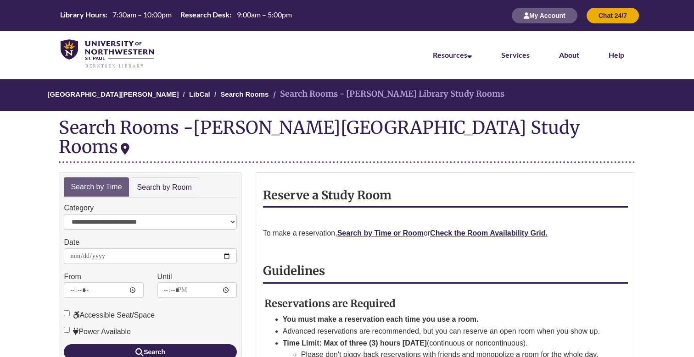 The width and height of the screenshot is (694, 357). What do you see at coordinates (346, 95) in the screenshot?
I see `nav: Breadcrumb` at bounding box center [346, 95].